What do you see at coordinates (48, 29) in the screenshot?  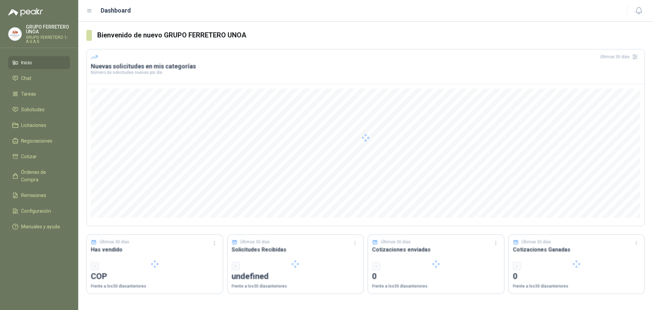 I see `p: GRUPO FERRETERO UNOA` at bounding box center [48, 29].